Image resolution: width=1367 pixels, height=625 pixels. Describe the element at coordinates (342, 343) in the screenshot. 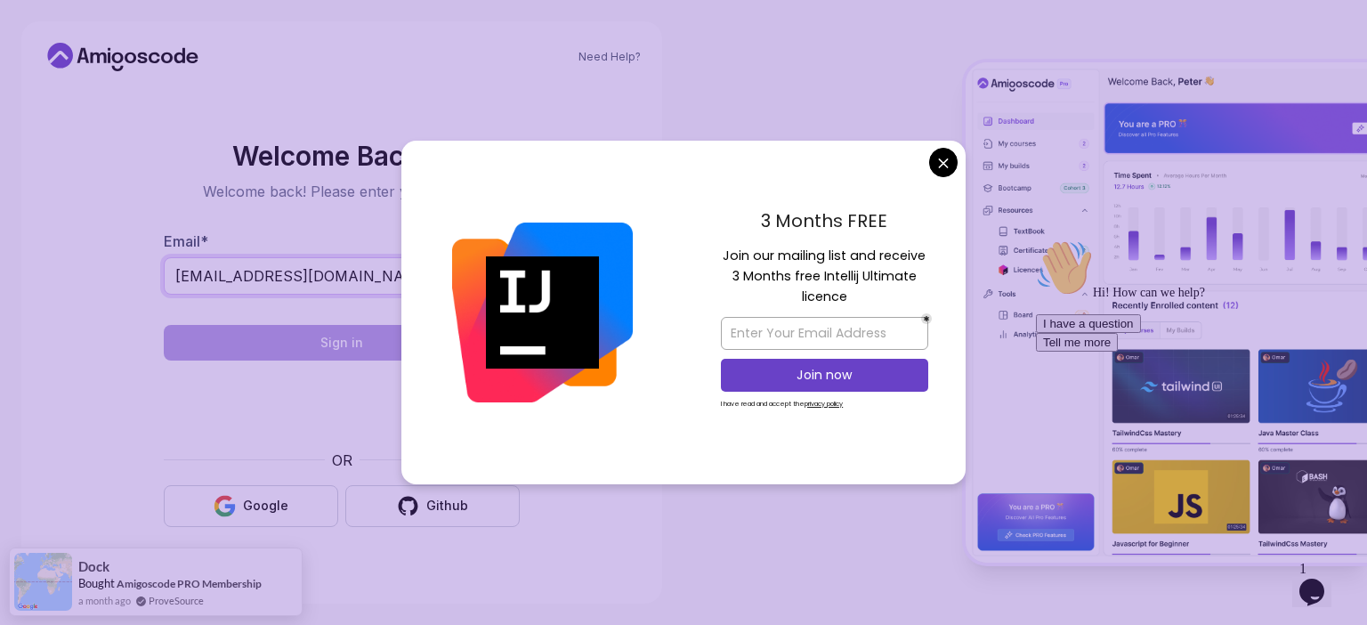

I see `div: Sign in` at that location.